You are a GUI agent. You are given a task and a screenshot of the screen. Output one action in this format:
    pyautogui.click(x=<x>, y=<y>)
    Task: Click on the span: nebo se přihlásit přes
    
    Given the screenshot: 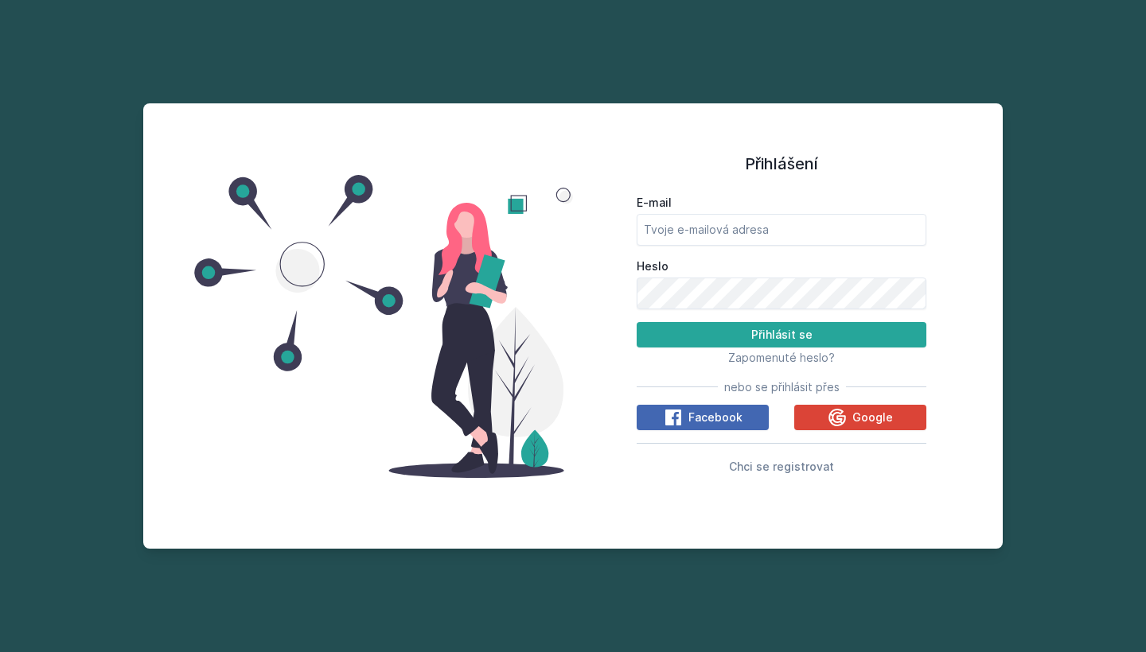 What is the action you would take?
    pyautogui.click(x=781, y=387)
    